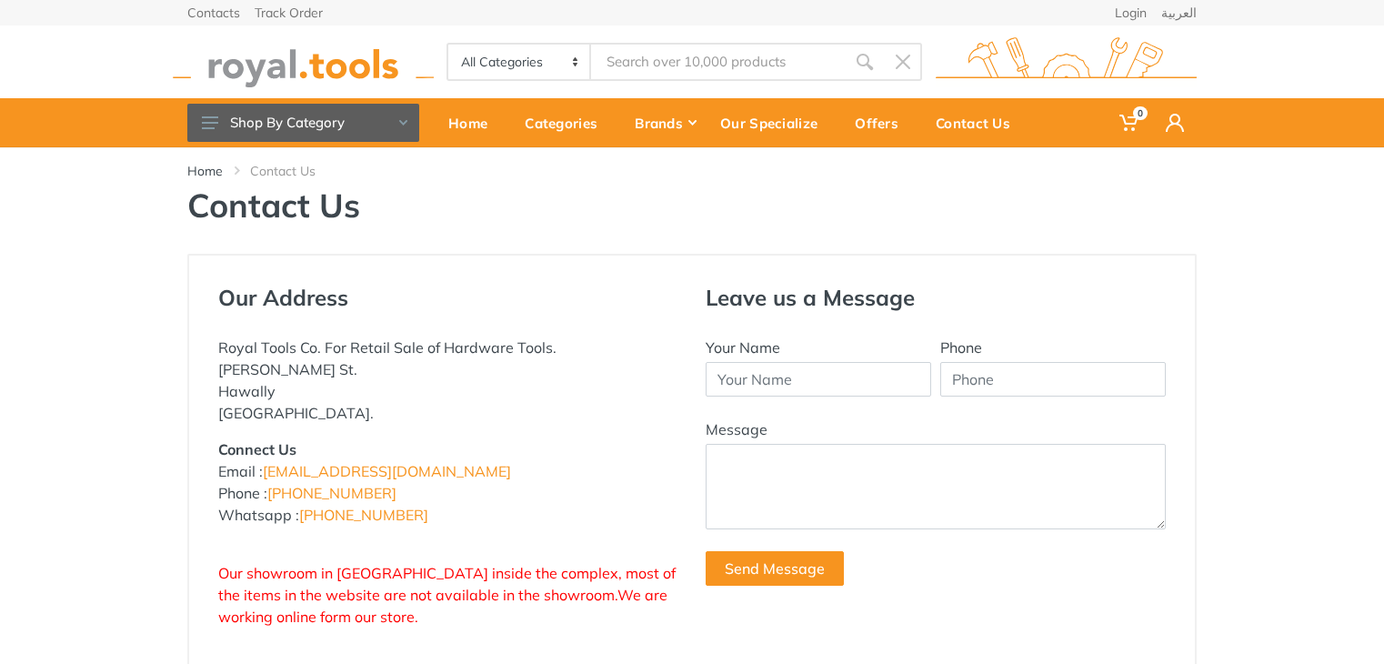 This screenshot has width=1384, height=664. Describe the element at coordinates (692, 171) in the screenshot. I see `nav: breadcrumb` at that location.